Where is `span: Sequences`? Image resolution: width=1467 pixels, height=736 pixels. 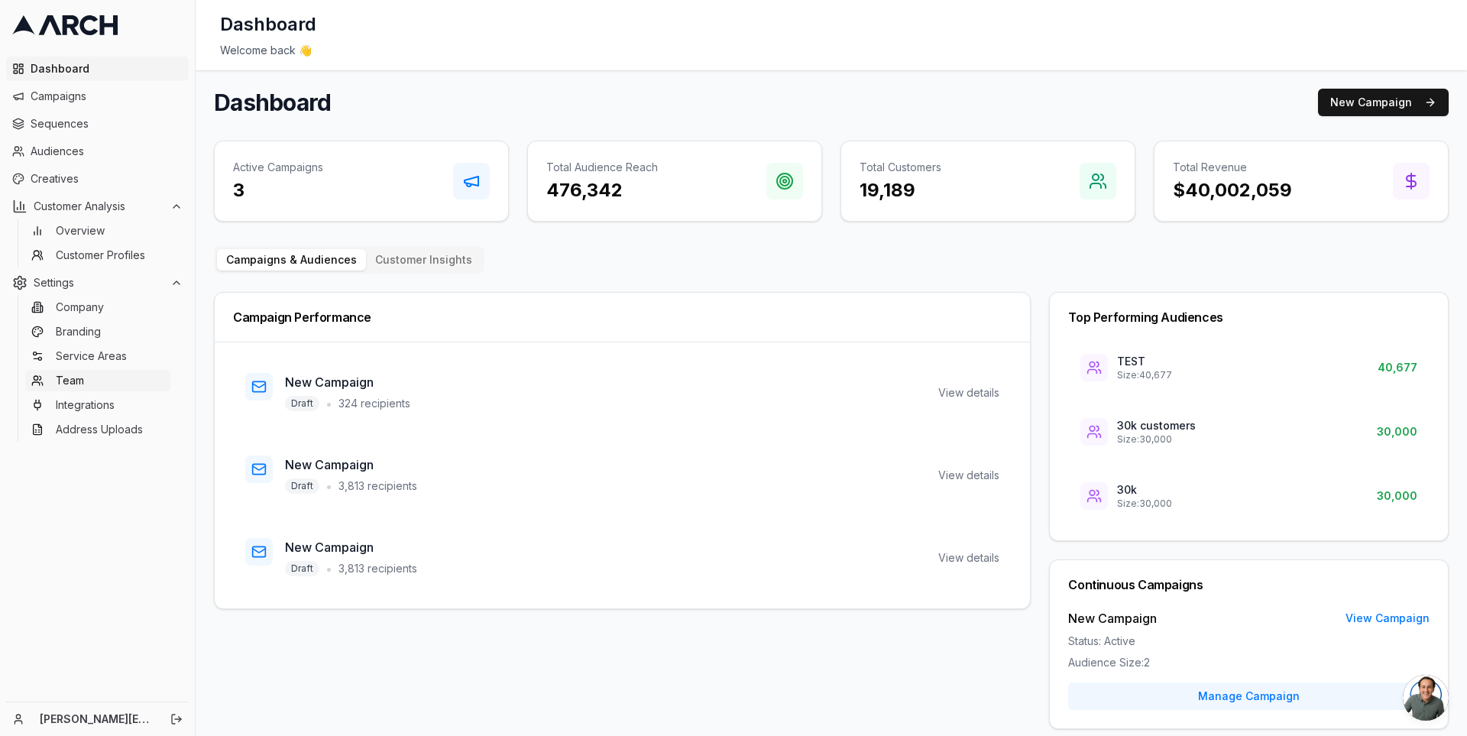 span: Sequences is located at coordinates (106, 124).